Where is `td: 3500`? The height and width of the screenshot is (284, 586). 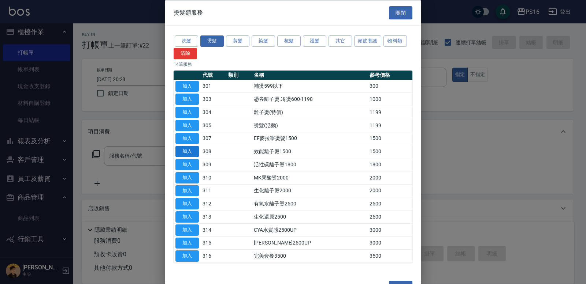 td: 3500 is located at coordinates (390, 256).